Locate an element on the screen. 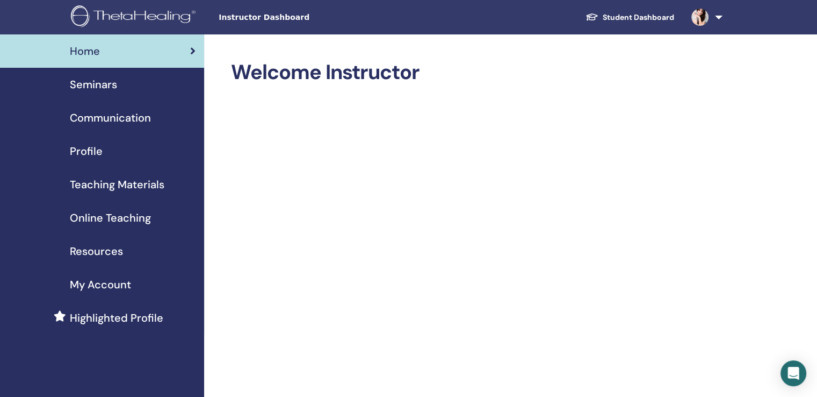 The height and width of the screenshot is (397, 817). span: Resources is located at coordinates (96, 251).